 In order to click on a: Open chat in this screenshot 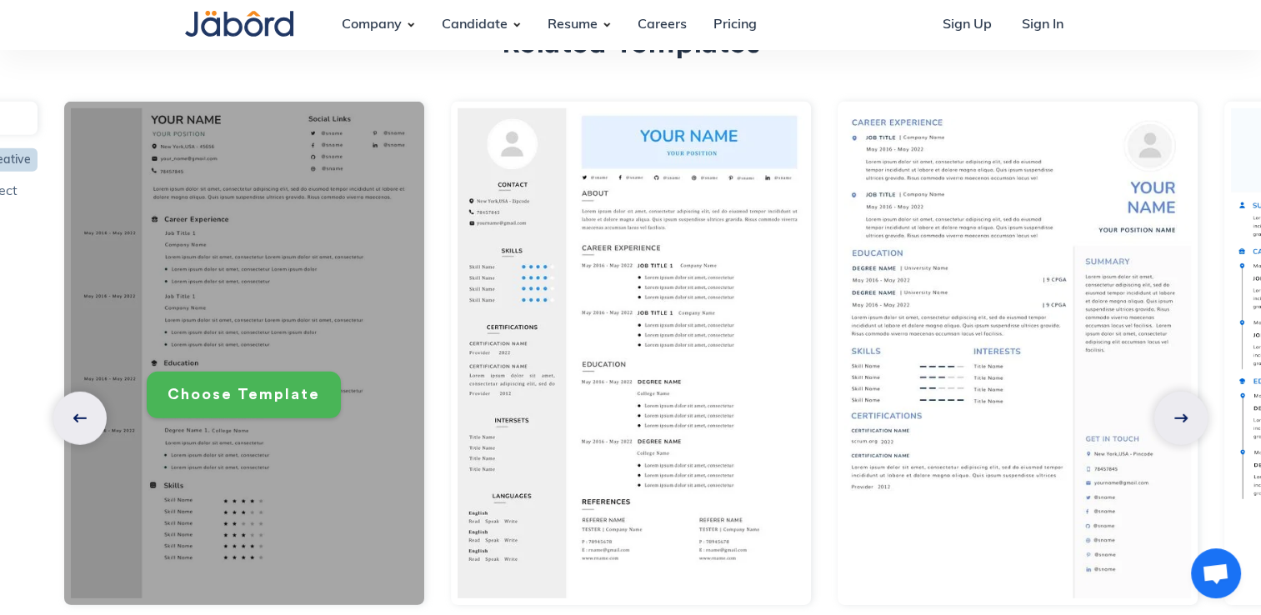, I will do `click(1216, 573)`.